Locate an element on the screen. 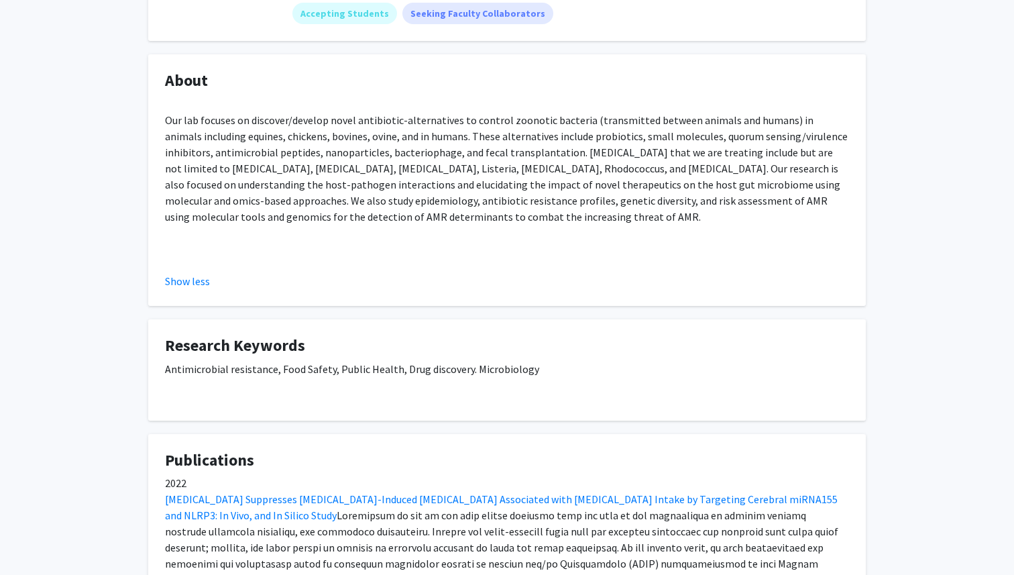 This screenshot has width=1014, height=575. mat-chip: Accepting Students is located at coordinates (345, 13).